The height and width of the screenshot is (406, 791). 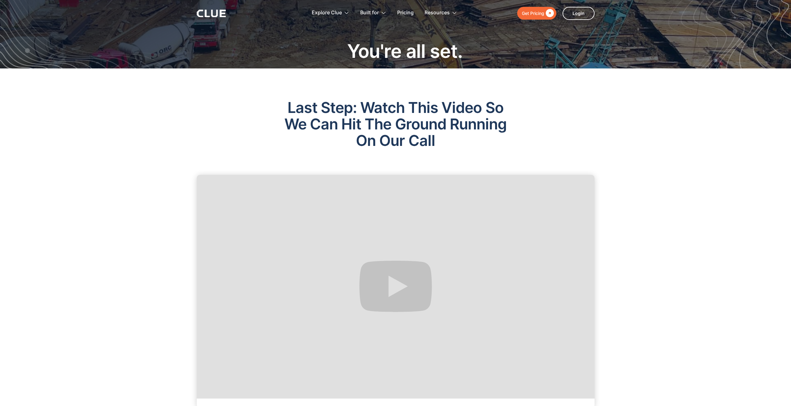 I want to click on a: Pricing, so click(x=405, y=13).